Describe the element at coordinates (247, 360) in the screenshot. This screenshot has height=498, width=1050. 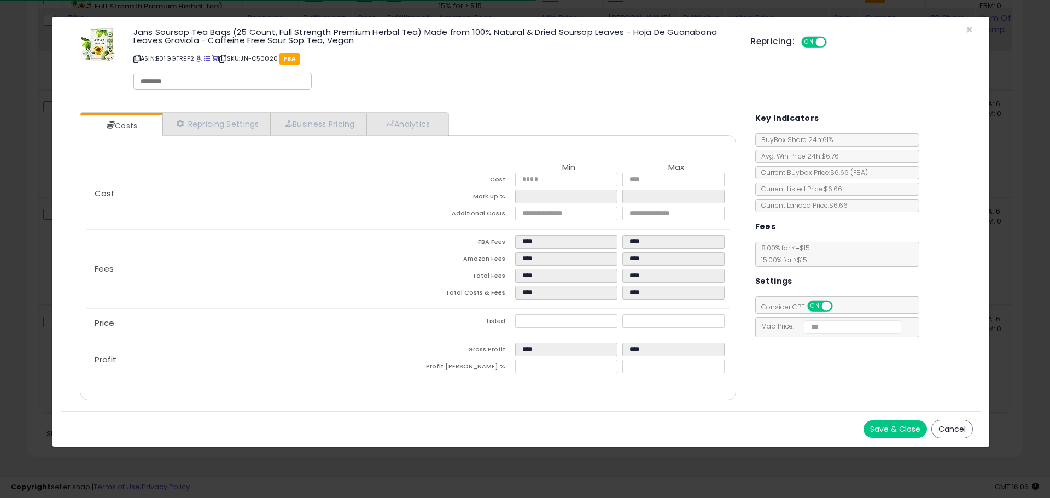
I see `p: Profit` at that location.